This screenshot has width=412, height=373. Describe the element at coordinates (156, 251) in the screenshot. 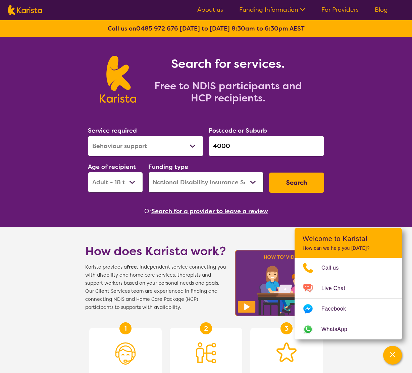

I see `h1: How does Karista work?` at that location.